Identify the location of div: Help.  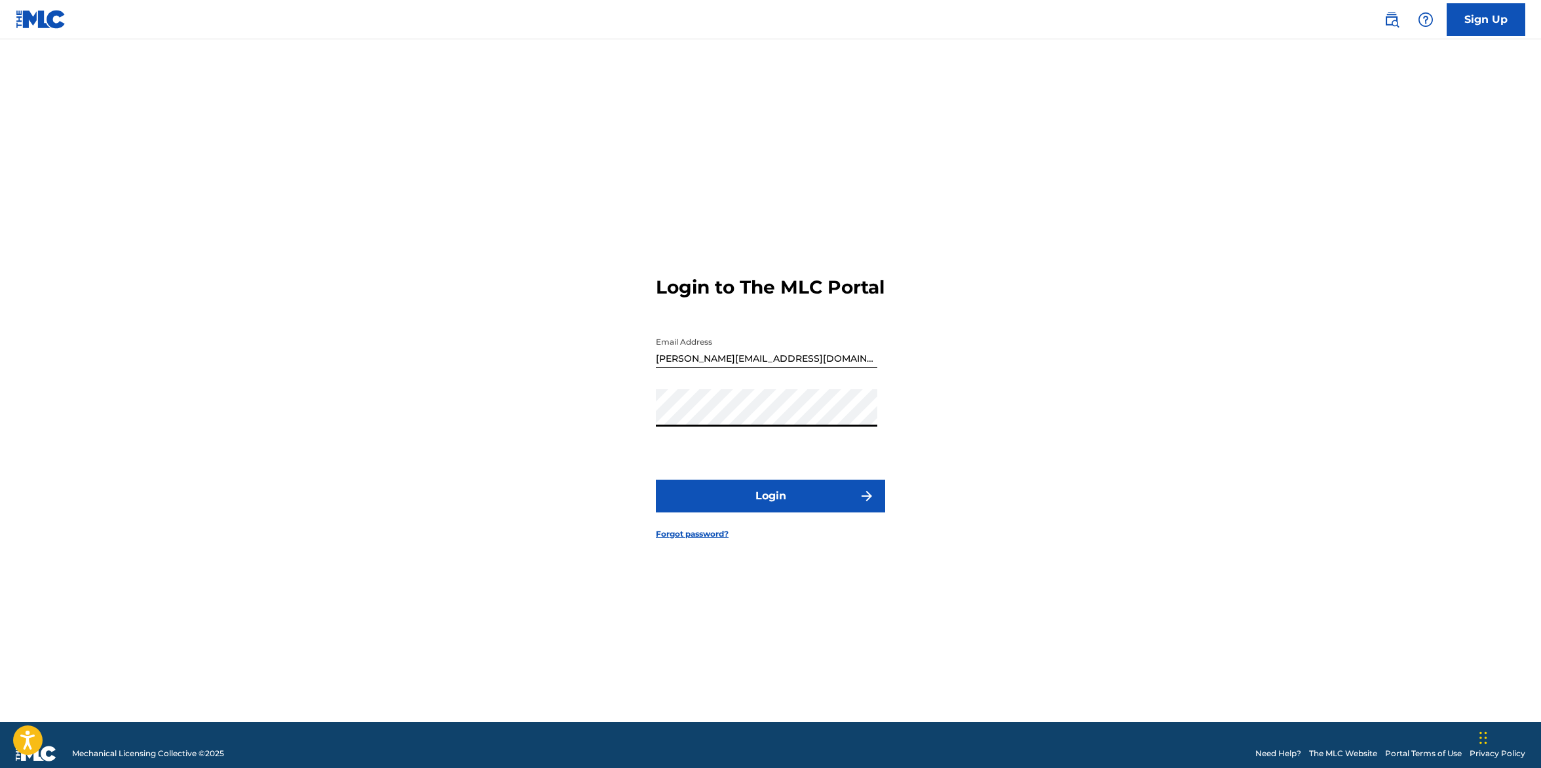
(1426, 20).